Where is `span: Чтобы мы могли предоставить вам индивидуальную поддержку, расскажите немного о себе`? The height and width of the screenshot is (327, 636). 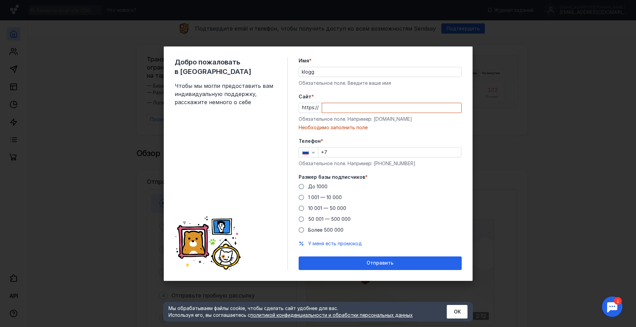
span: Чтобы мы могли предоставить вам индивидуальную поддержку, расскажите немного о себе is located at coordinates (226, 94).